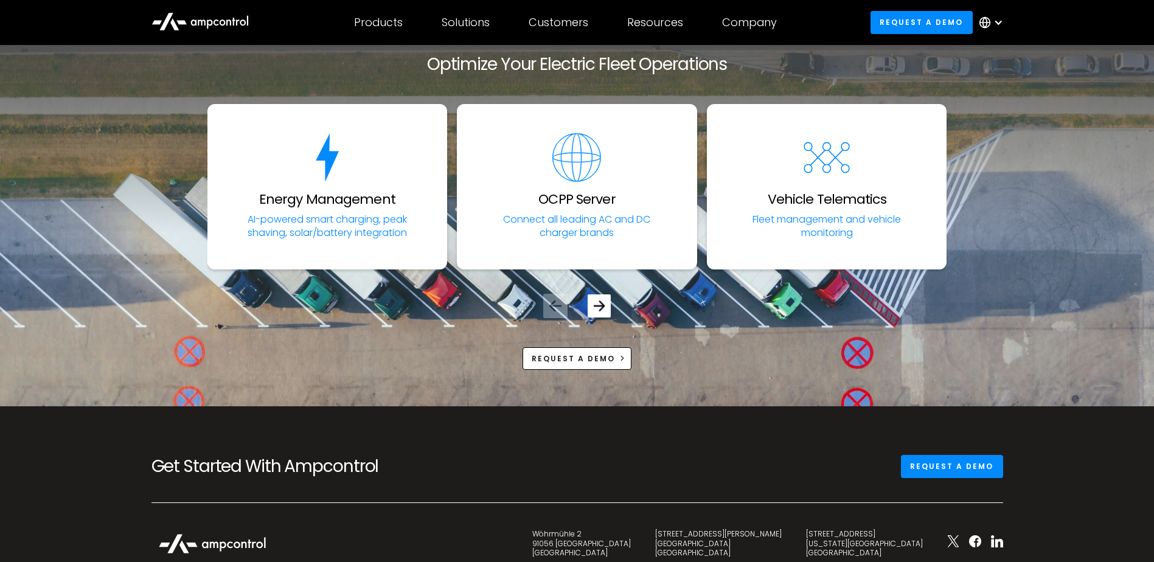 This screenshot has height=562, width=1154. I want to click on h2: Optimize Your Electric Fleet Operations, so click(577, 64).